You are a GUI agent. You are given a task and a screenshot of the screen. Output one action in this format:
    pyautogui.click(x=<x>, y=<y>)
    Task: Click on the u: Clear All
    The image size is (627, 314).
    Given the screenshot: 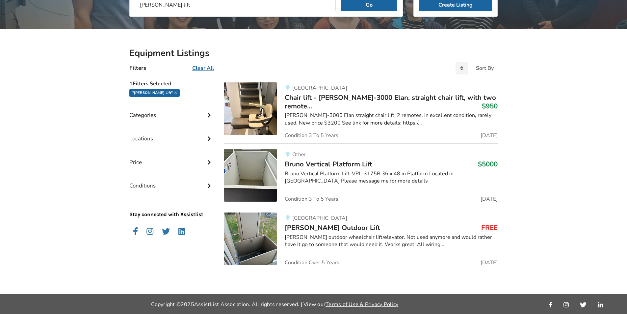 What is the action you would take?
    pyautogui.click(x=203, y=68)
    